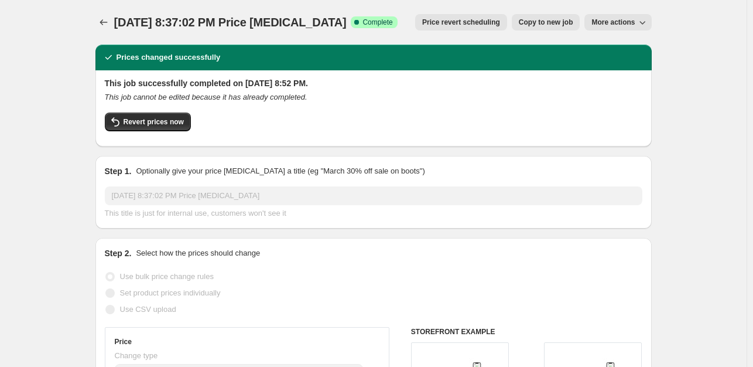 Image resolution: width=753 pixels, height=367 pixels. I want to click on span: Copy to new job, so click(546, 22).